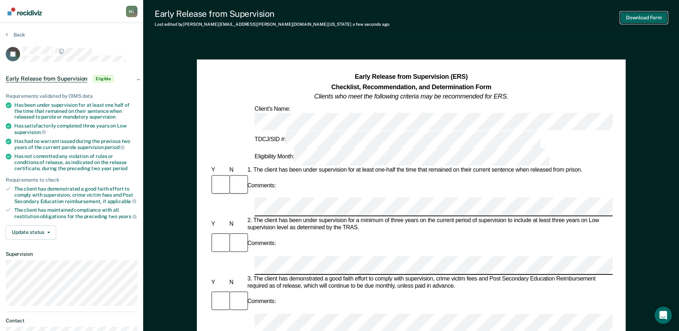 Image resolution: width=679 pixels, height=331 pixels. Describe the element at coordinates (76, 195) in the screenshot. I see `div: The client has demonstrated a good faith effort to comply with supervision, crime victim fees and...` at that location.